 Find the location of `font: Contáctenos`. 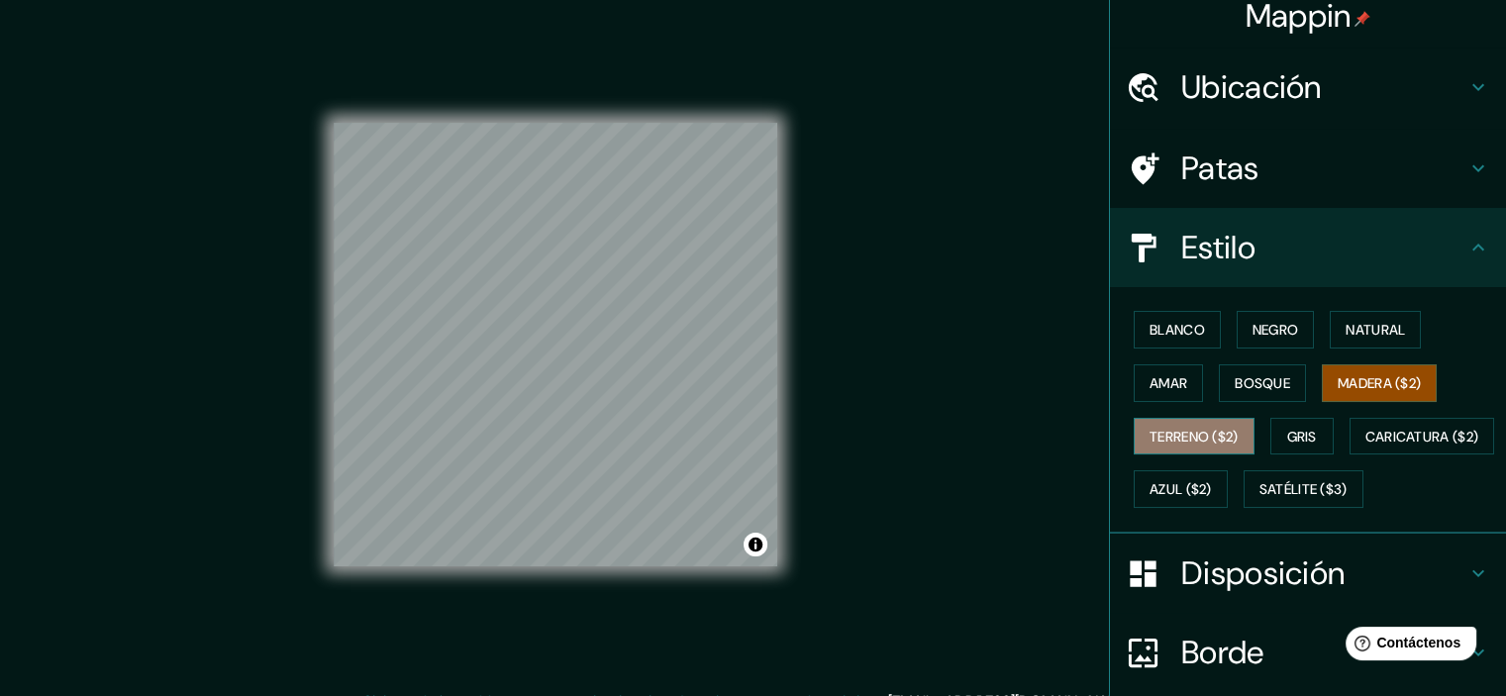

font: Contáctenos is located at coordinates (88, 24).